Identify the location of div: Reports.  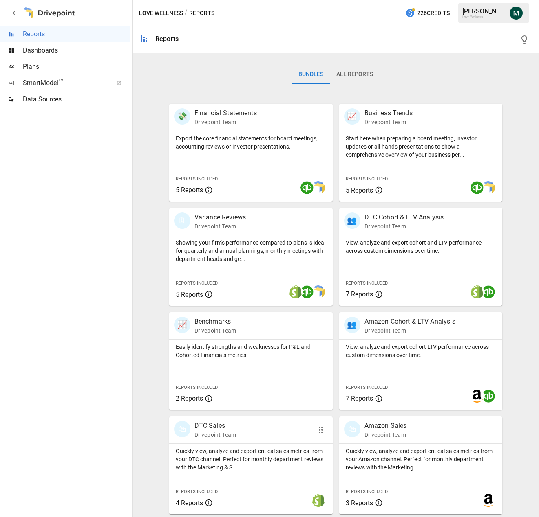
(167, 39).